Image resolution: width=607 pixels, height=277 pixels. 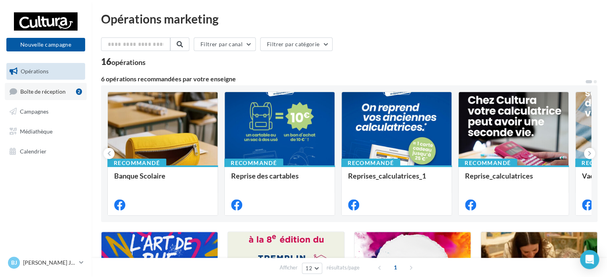 I want to click on div: opérations, so click(x=129, y=62).